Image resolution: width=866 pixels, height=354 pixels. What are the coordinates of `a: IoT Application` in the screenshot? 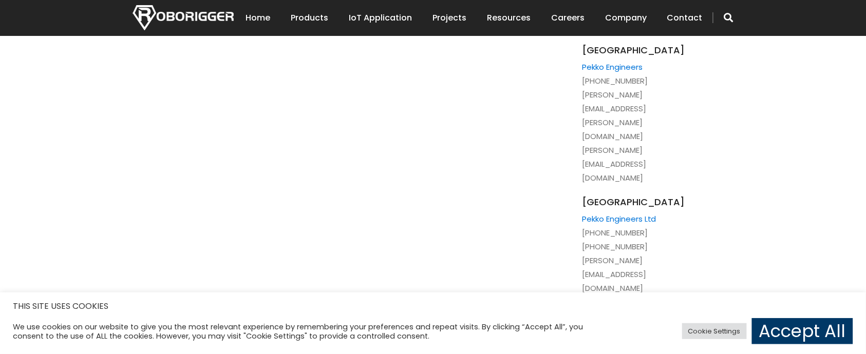 It's located at (380, 18).